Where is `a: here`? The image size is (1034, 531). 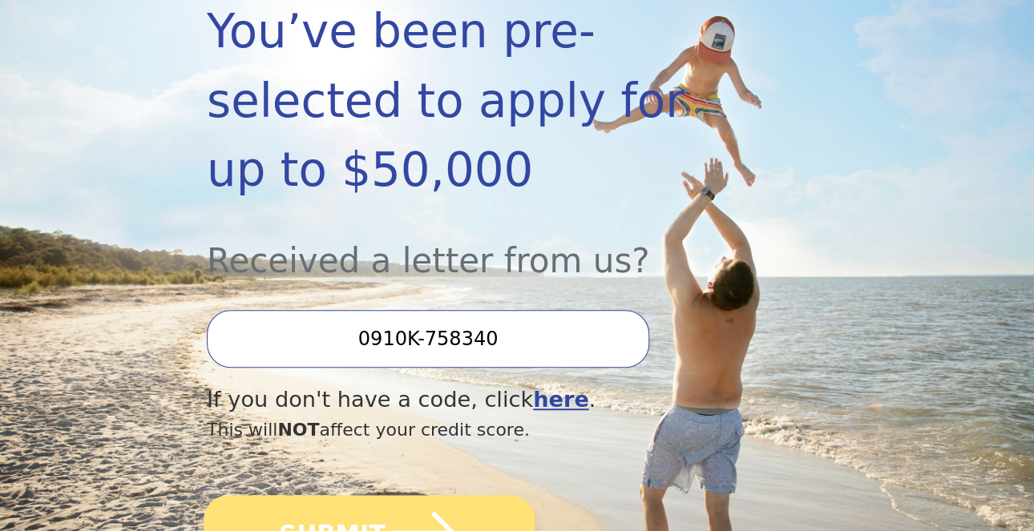
a: here is located at coordinates (561, 399).